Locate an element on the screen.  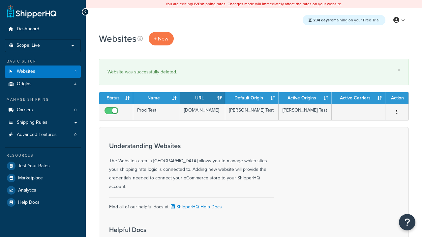
span: Scope: Live is located at coordinates (28, 45).